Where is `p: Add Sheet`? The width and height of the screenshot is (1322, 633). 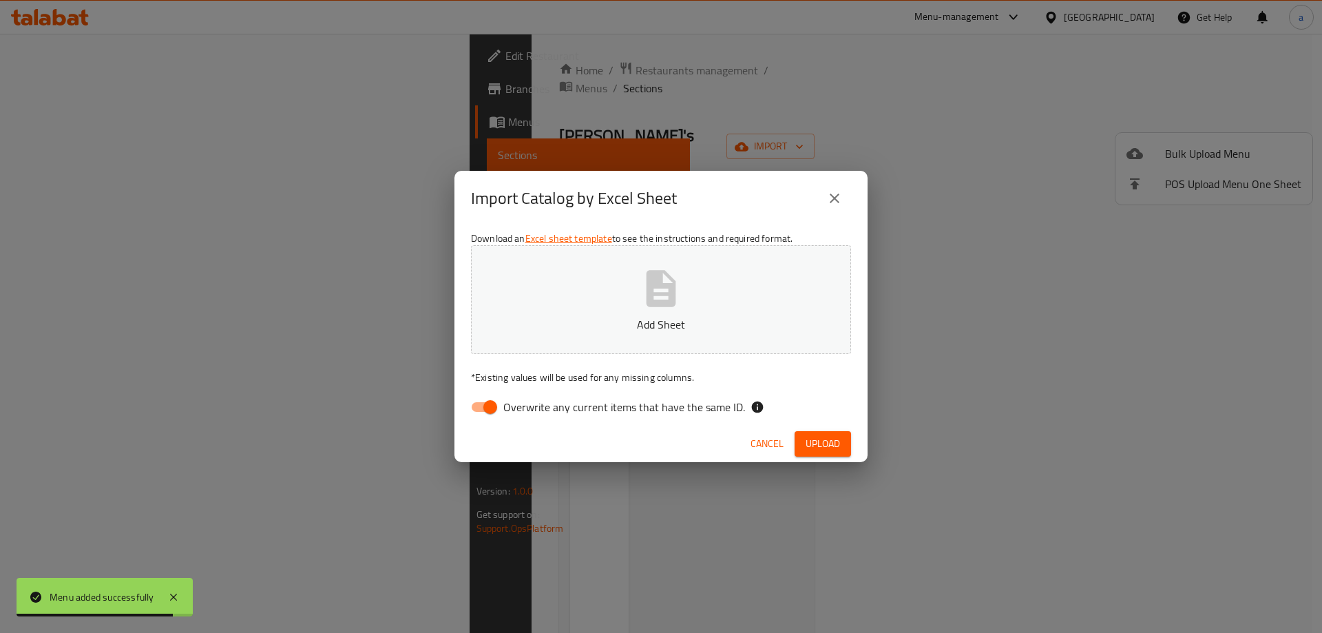
p: Add Sheet is located at coordinates (661, 324).